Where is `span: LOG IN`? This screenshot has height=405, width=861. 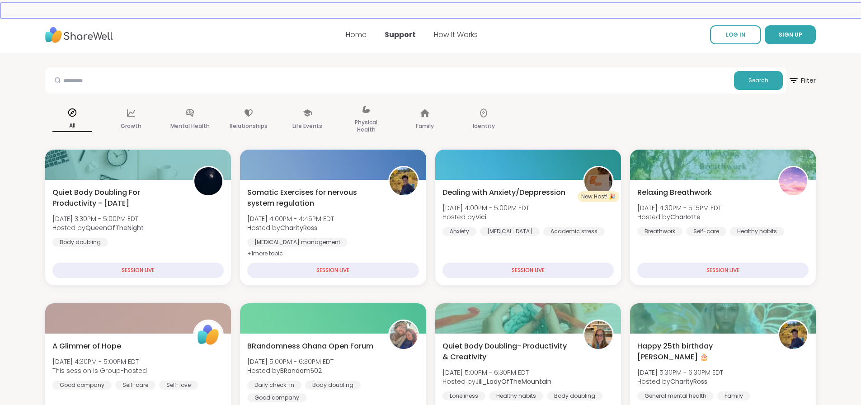
span: LOG IN is located at coordinates (735, 34).